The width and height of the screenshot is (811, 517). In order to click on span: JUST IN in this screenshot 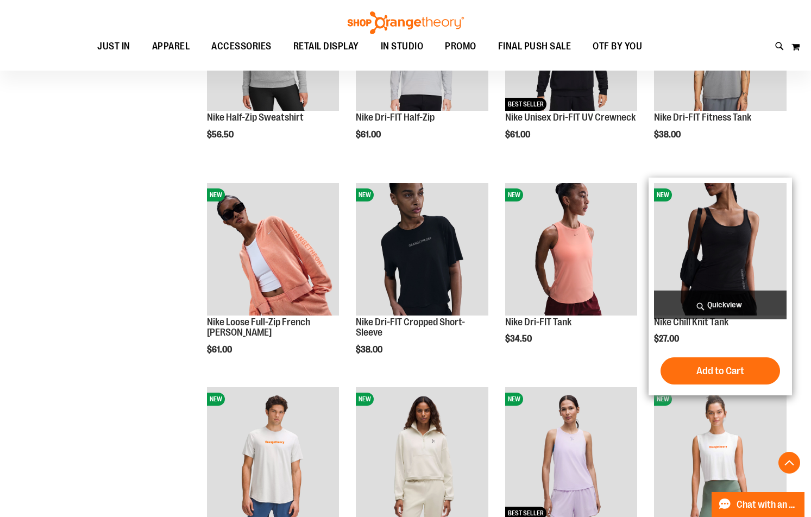, I will do `click(114, 46)`.